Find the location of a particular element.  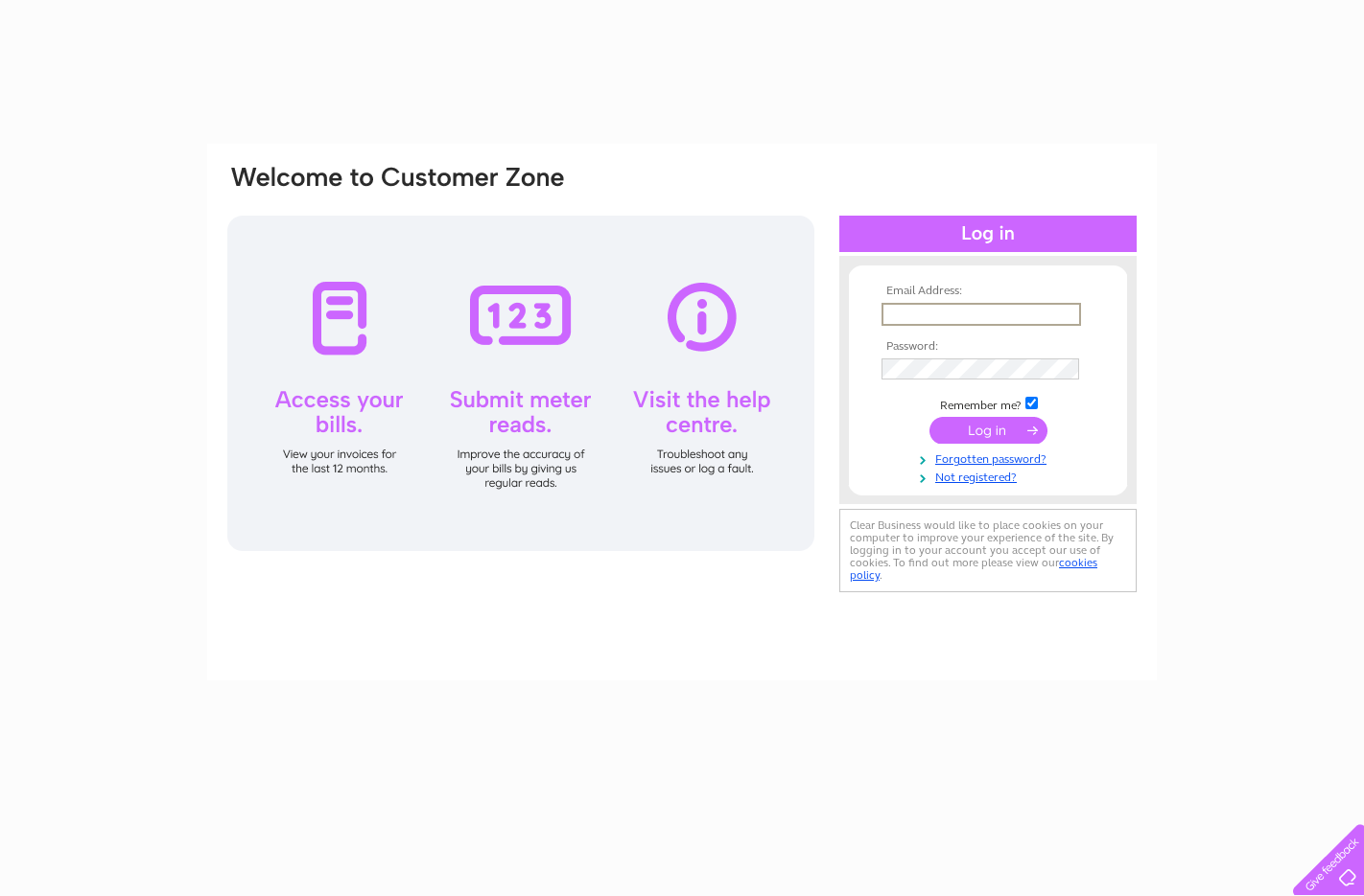

a: Forgotten password? is located at coordinates (990, 457).